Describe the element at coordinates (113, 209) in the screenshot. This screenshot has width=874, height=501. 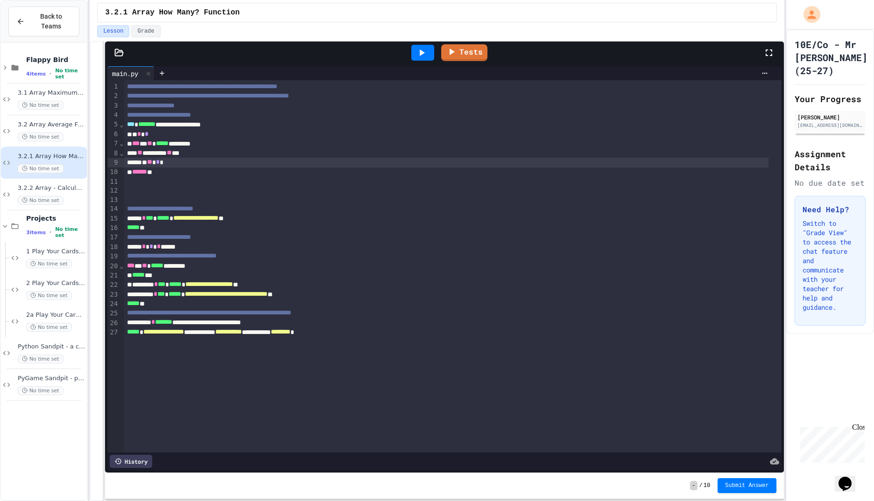
I see `div: 14` at that location.